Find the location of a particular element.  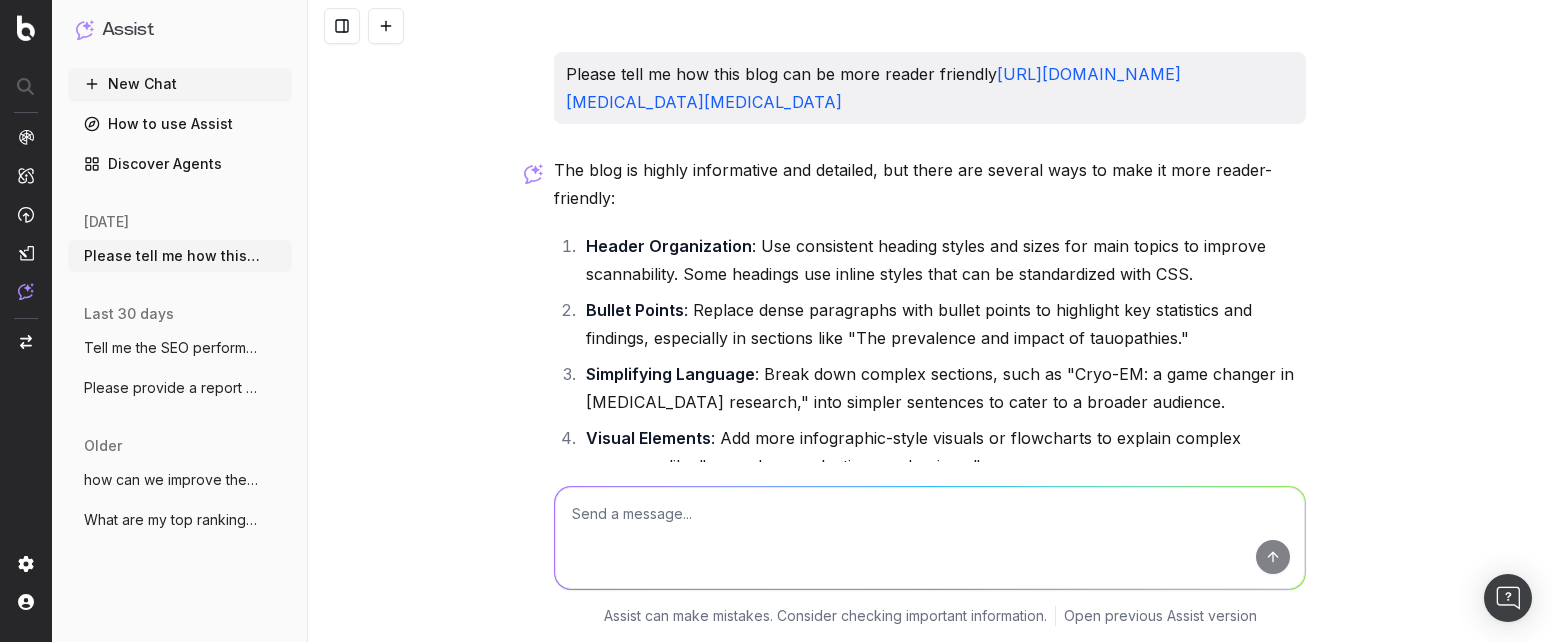

img: Botify logo is located at coordinates (26, 28).